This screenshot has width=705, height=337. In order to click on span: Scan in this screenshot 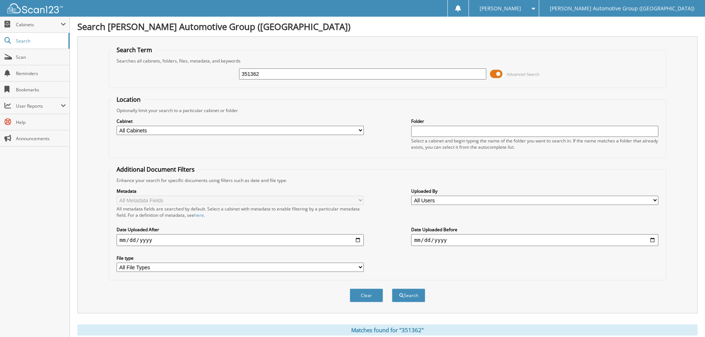, I will do `click(41, 57)`.